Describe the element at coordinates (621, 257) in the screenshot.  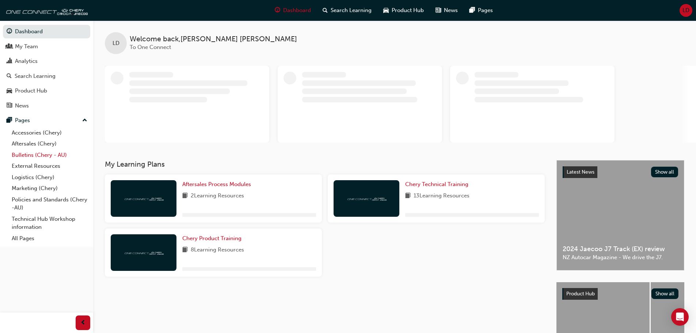
I see `span: NZ Autocar Magazine - We drive the J7.` at that location.